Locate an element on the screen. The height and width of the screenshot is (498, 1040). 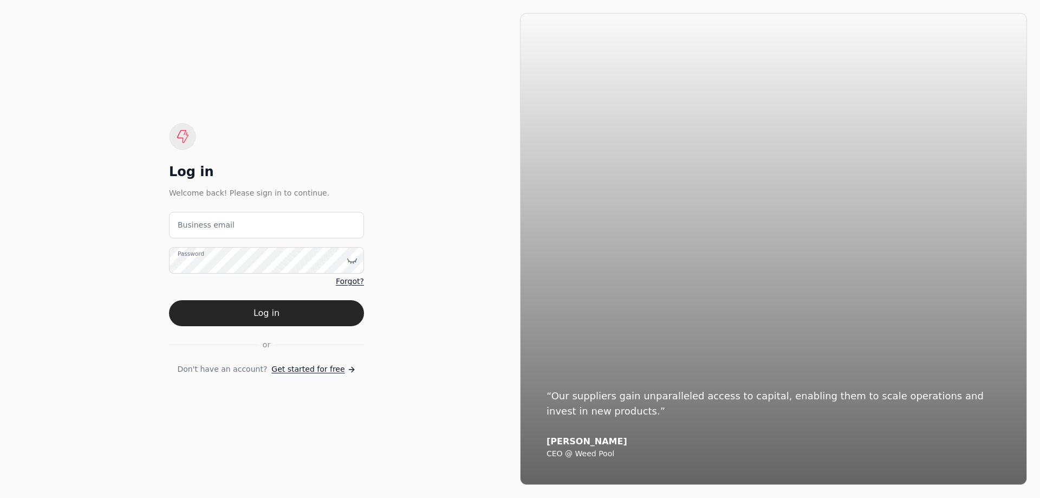
span: Forgot? is located at coordinates (350, 281).